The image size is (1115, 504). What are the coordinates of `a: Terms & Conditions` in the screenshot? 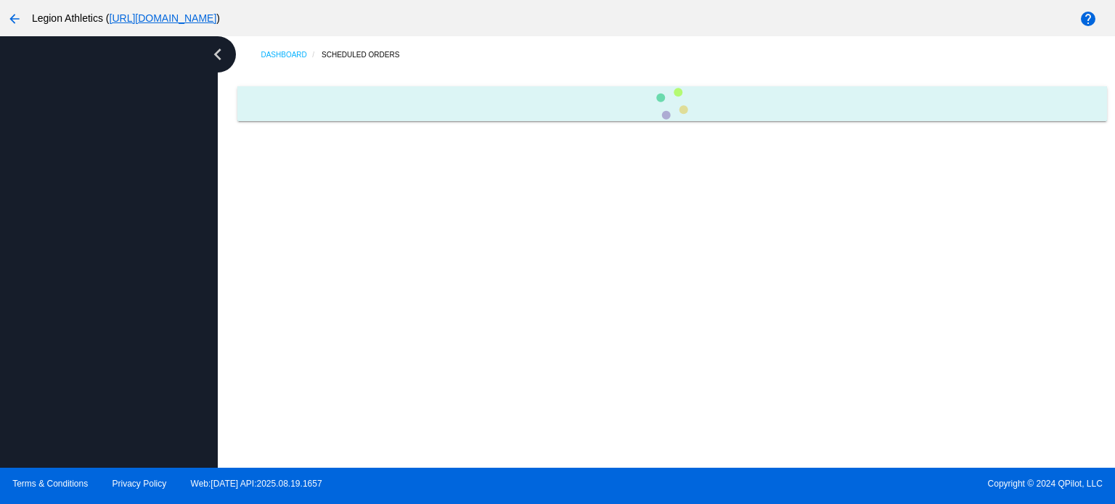 It's located at (50, 484).